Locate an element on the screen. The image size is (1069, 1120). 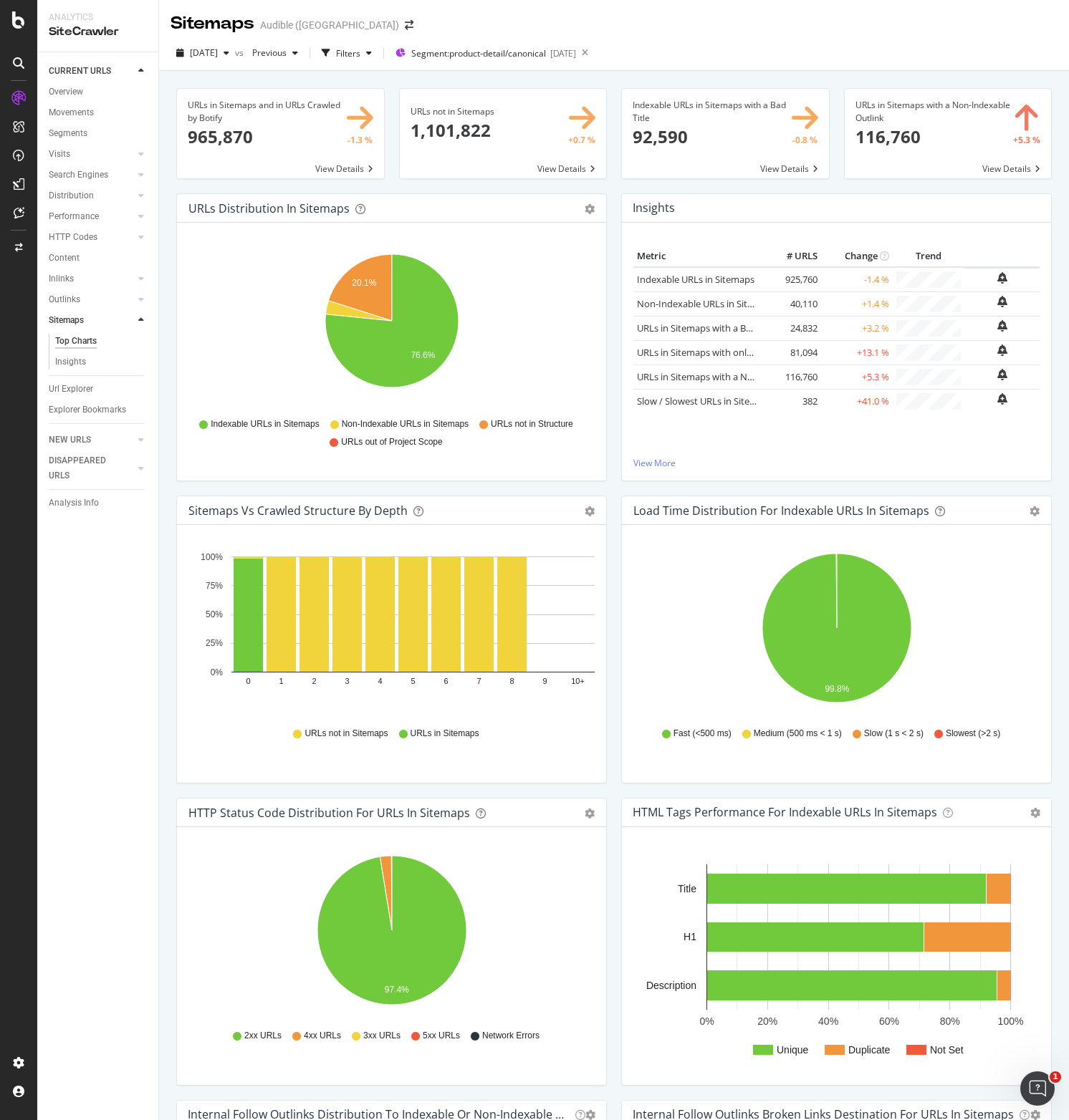
a: Top Charts is located at coordinates (102, 341).